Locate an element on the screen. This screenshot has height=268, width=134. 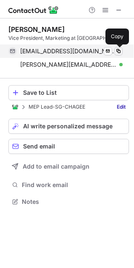
span: Find work email is located at coordinates (73, 185).